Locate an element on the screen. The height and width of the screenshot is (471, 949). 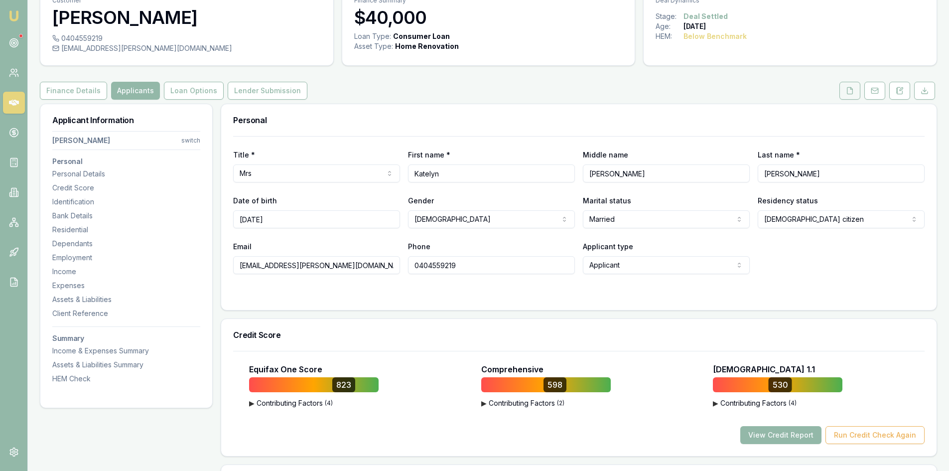
label: Last name * is located at coordinates (779, 155).